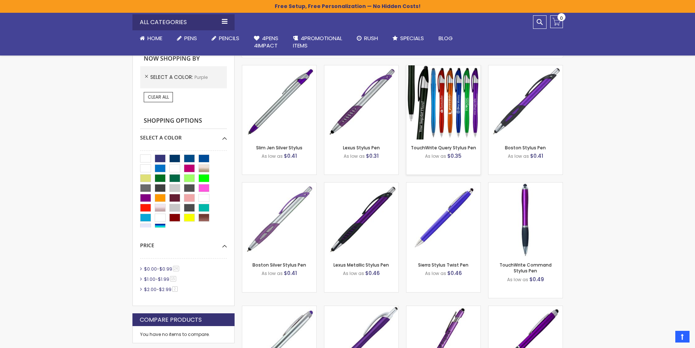 This screenshot has width=695, height=348. What do you see at coordinates (444, 308) in the screenshot?
I see `a: Custom Alex II Click Ballpoint Pen-Purple` at bounding box center [444, 308].